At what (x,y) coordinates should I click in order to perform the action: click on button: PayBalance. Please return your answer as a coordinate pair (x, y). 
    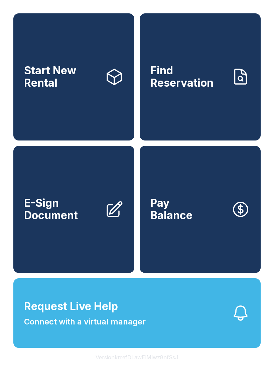
    Looking at the image, I should click on (200, 209).